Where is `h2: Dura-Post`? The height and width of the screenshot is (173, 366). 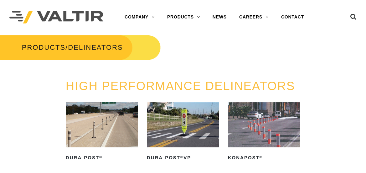
h2: Dura-Post is located at coordinates (102, 158).